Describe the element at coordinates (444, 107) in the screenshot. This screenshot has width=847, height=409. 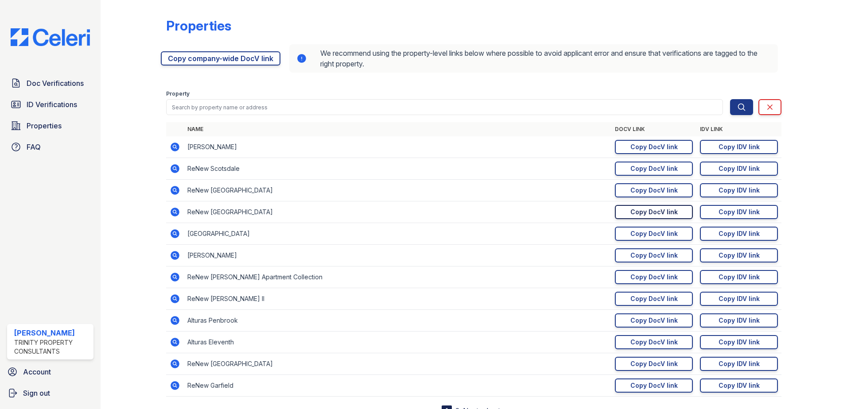
I see `input: Search by property name or address` at that location.